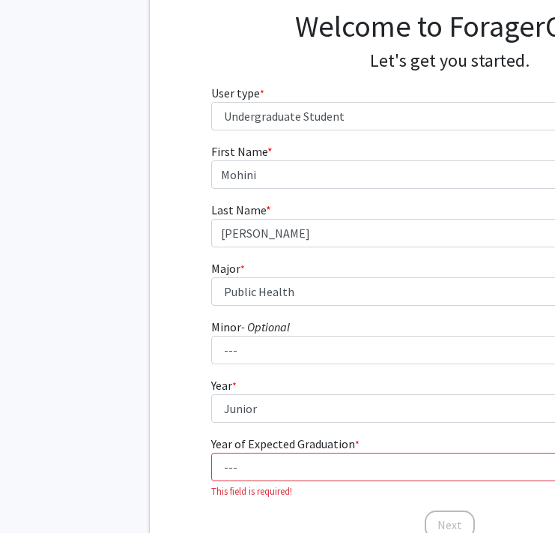 This screenshot has height=533, width=555. I want to click on label: User type, so click(238, 93).